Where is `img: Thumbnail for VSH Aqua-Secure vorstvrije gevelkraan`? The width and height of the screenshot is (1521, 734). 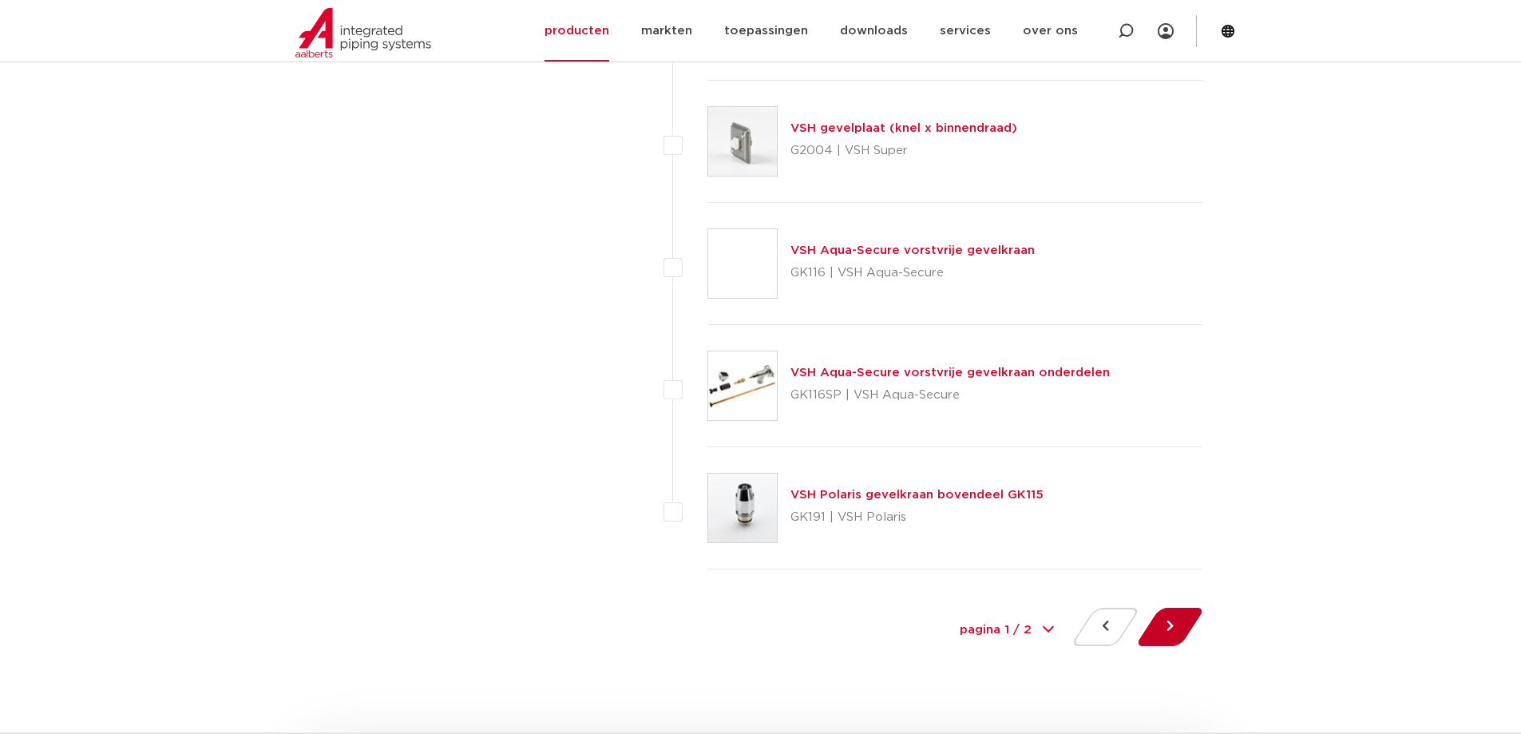
img: Thumbnail for VSH Aqua-Secure vorstvrije gevelkraan is located at coordinates (743, 264).